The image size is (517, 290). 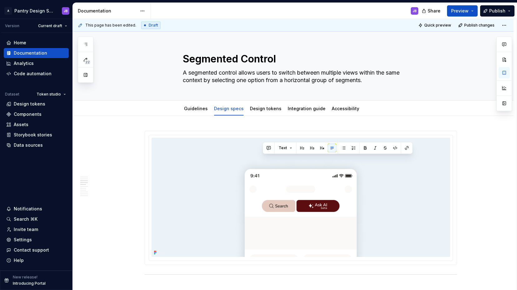 What do you see at coordinates (497, 11) in the screenshot?
I see `button: Publish` at bounding box center [497, 11].